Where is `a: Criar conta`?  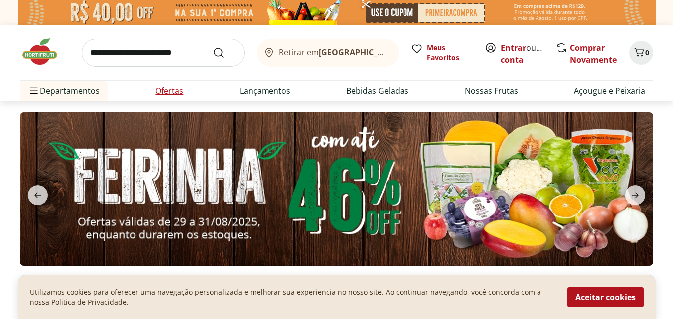 a: Criar conta is located at coordinates (528, 54).